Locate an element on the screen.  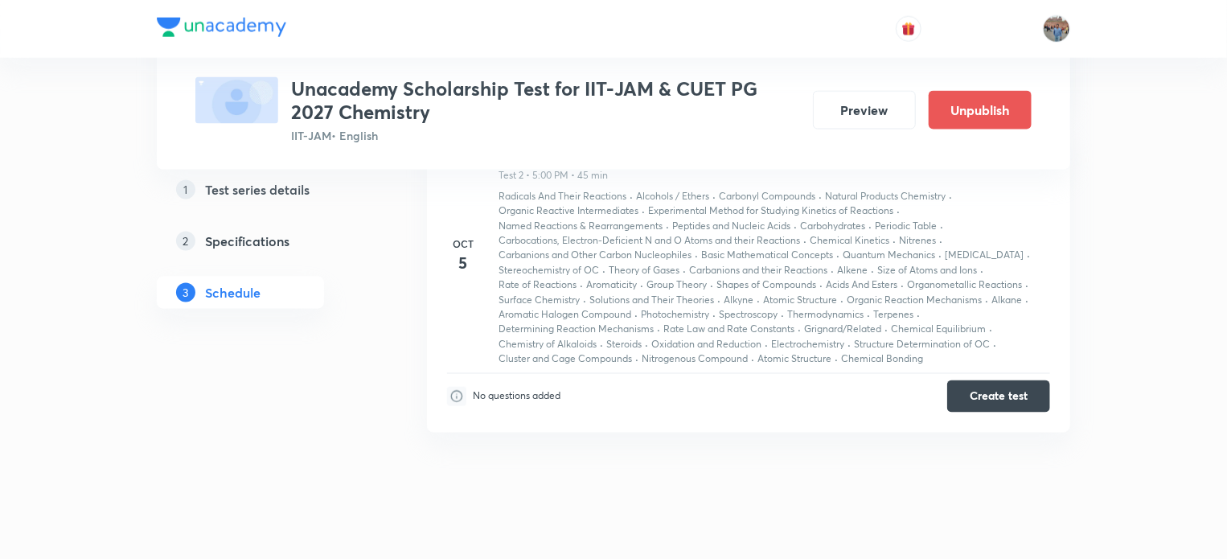
img: avatar is located at coordinates (909, 29).